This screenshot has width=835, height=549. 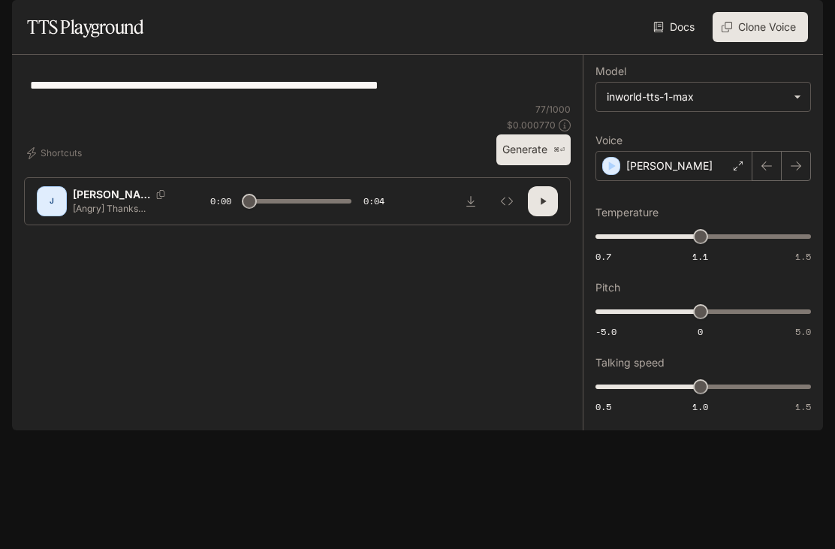 What do you see at coordinates (630, 363) in the screenshot?
I see `p: Talking speed` at bounding box center [630, 363].